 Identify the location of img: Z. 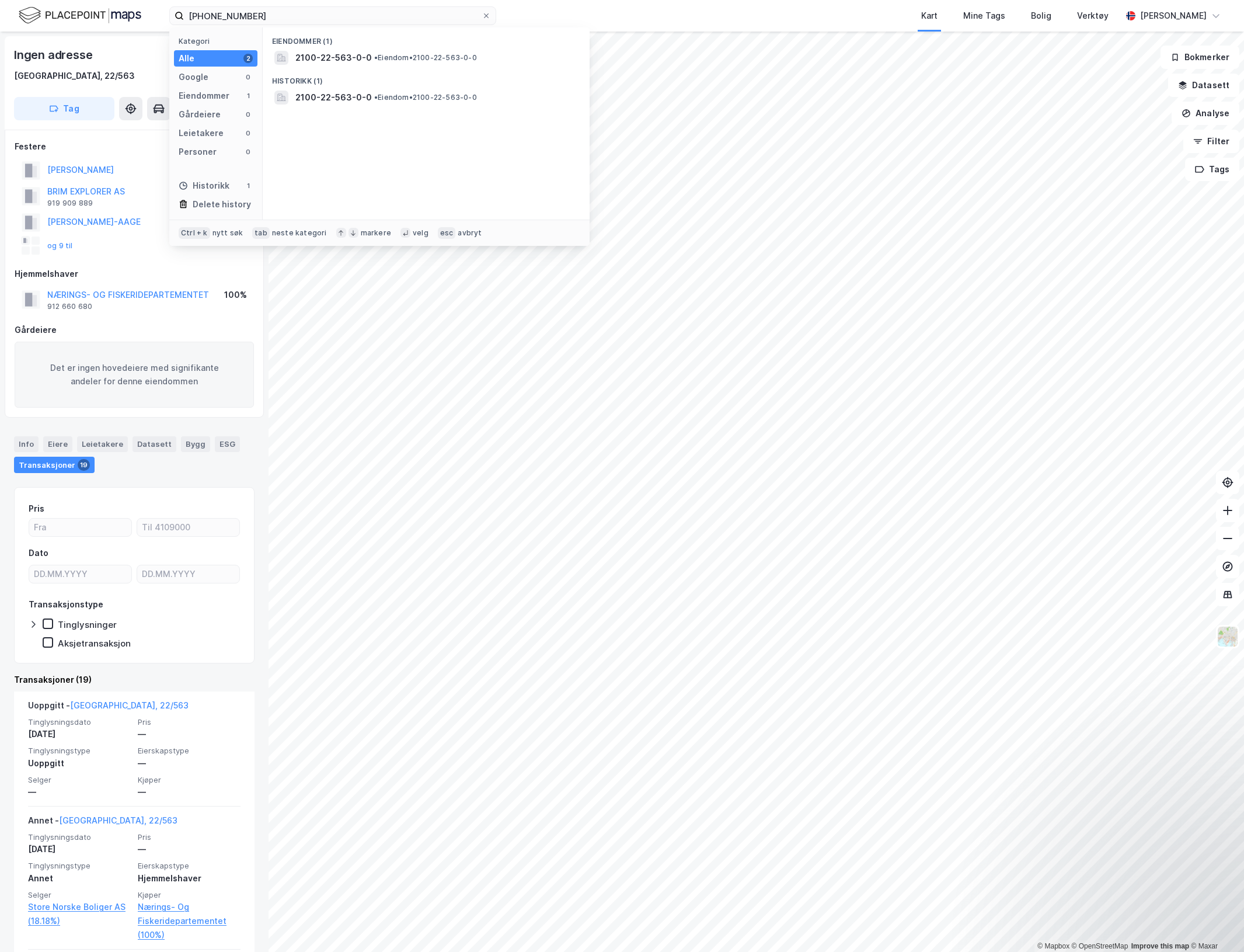
(1228, 636).